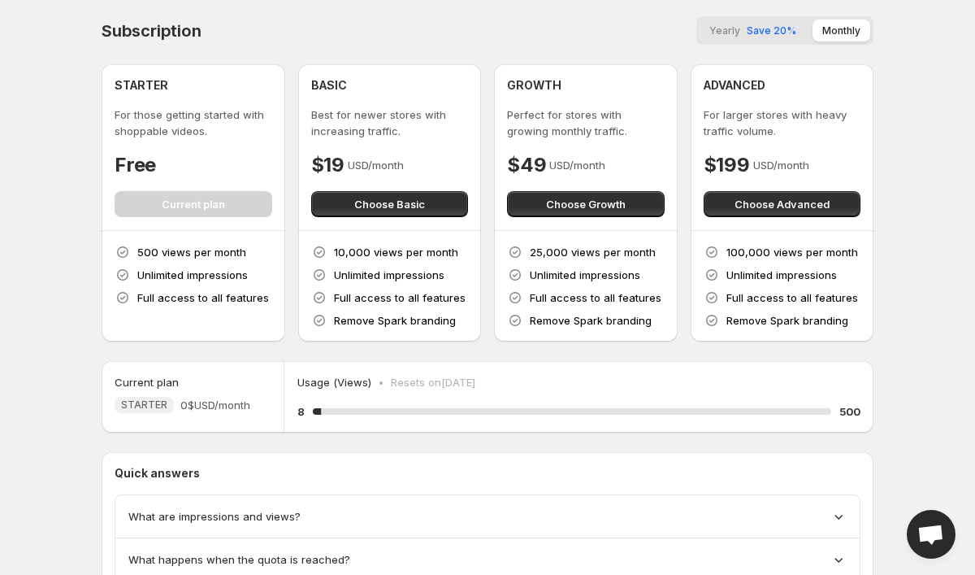  I want to click on span: Yearly, so click(725, 30).